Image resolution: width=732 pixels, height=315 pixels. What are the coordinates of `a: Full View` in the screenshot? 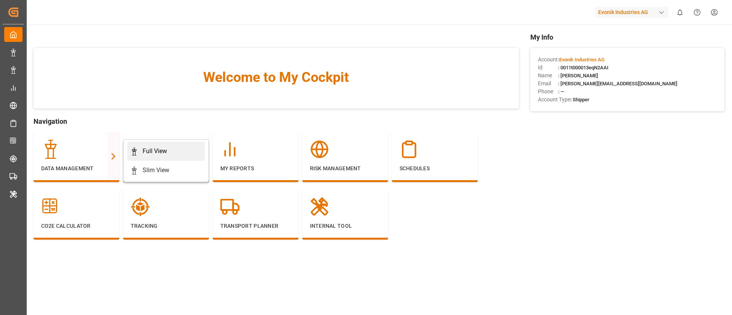 It's located at (166, 151).